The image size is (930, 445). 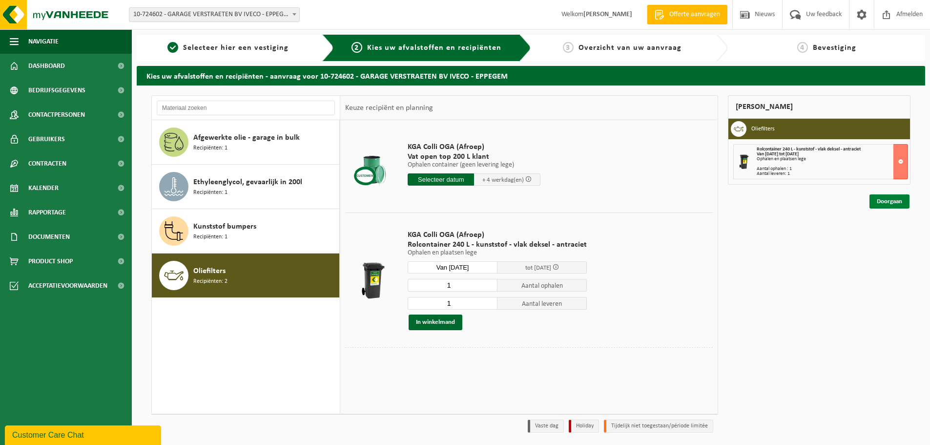 What do you see at coordinates (246, 187) in the screenshot?
I see `button: Ethyleenglycol, gevaarlijk in 200l Recipiënten: 1` at bounding box center [246, 187].